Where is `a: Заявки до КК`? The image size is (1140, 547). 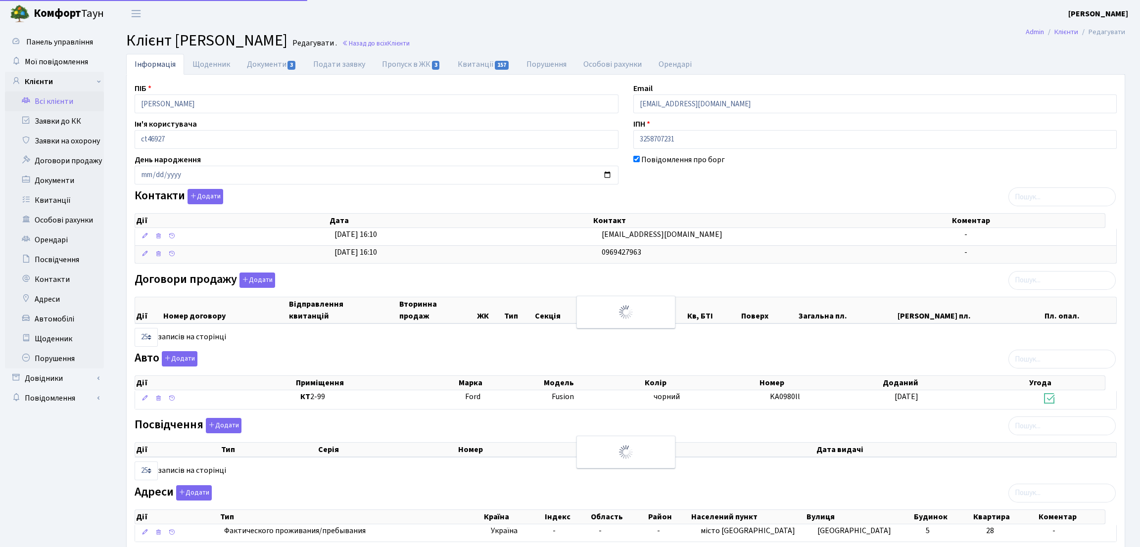 a: Заявки до КК is located at coordinates (54, 121).